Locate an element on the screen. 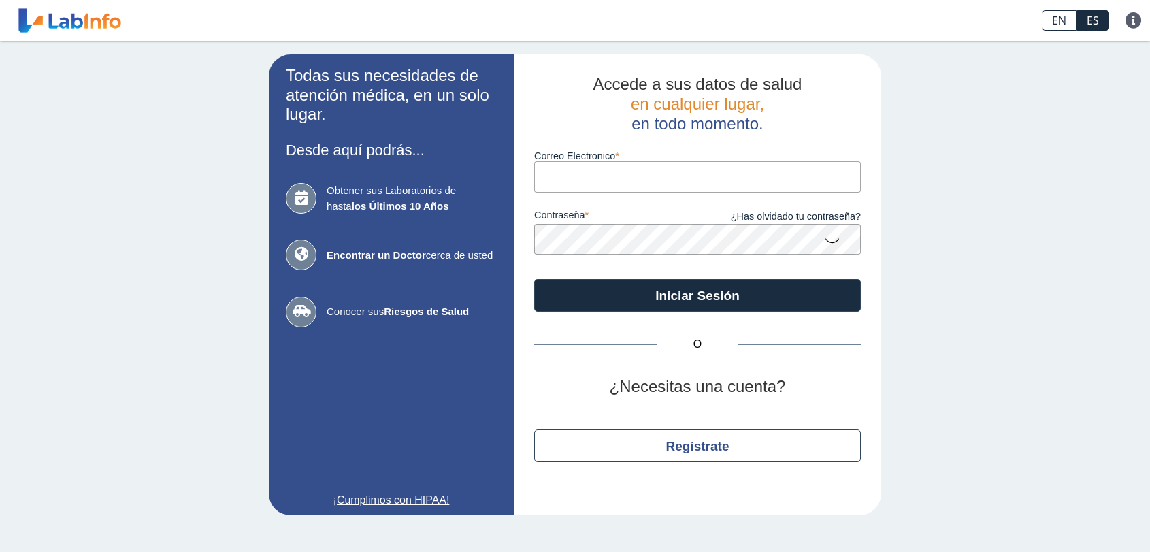  span: Accede a sus datos de salud is located at coordinates (697, 84).